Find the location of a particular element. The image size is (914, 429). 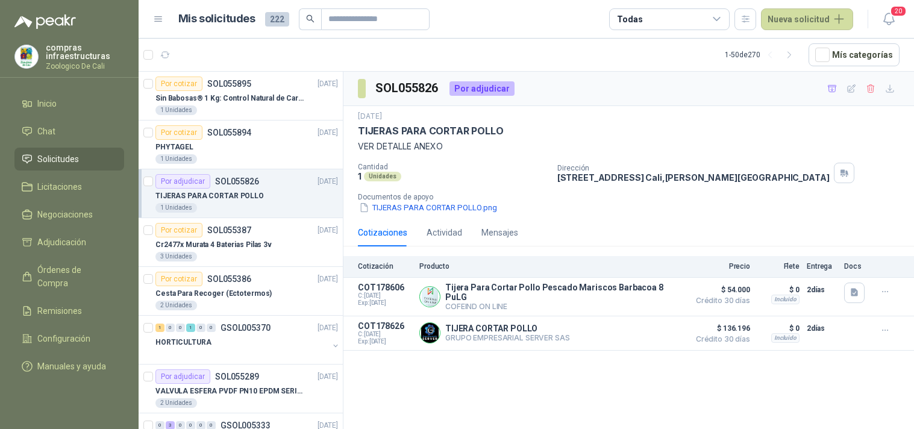

p: COT178626 is located at coordinates (385, 326).